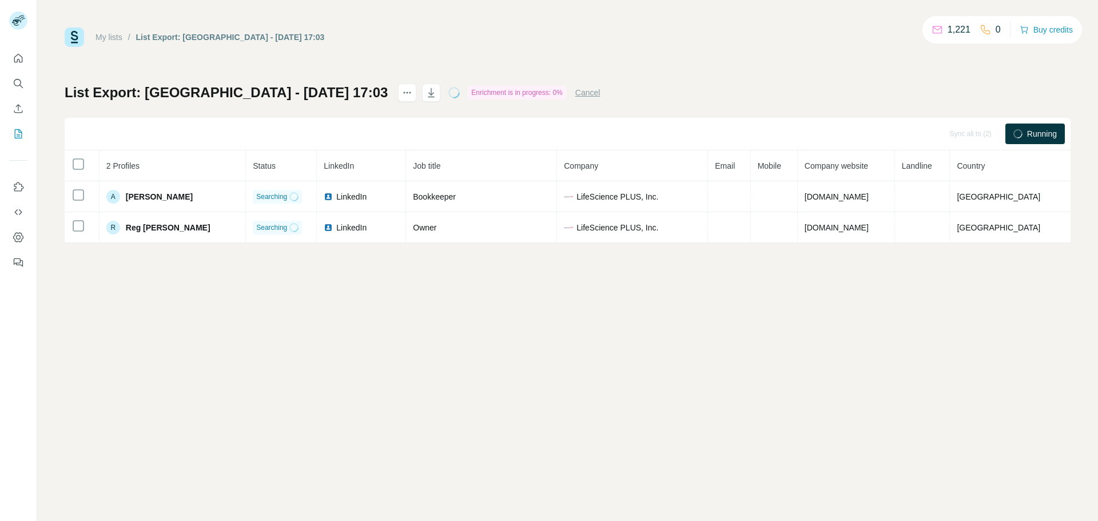 The height and width of the screenshot is (521, 1098). Describe the element at coordinates (18, 84) in the screenshot. I see `button: Search` at that location.